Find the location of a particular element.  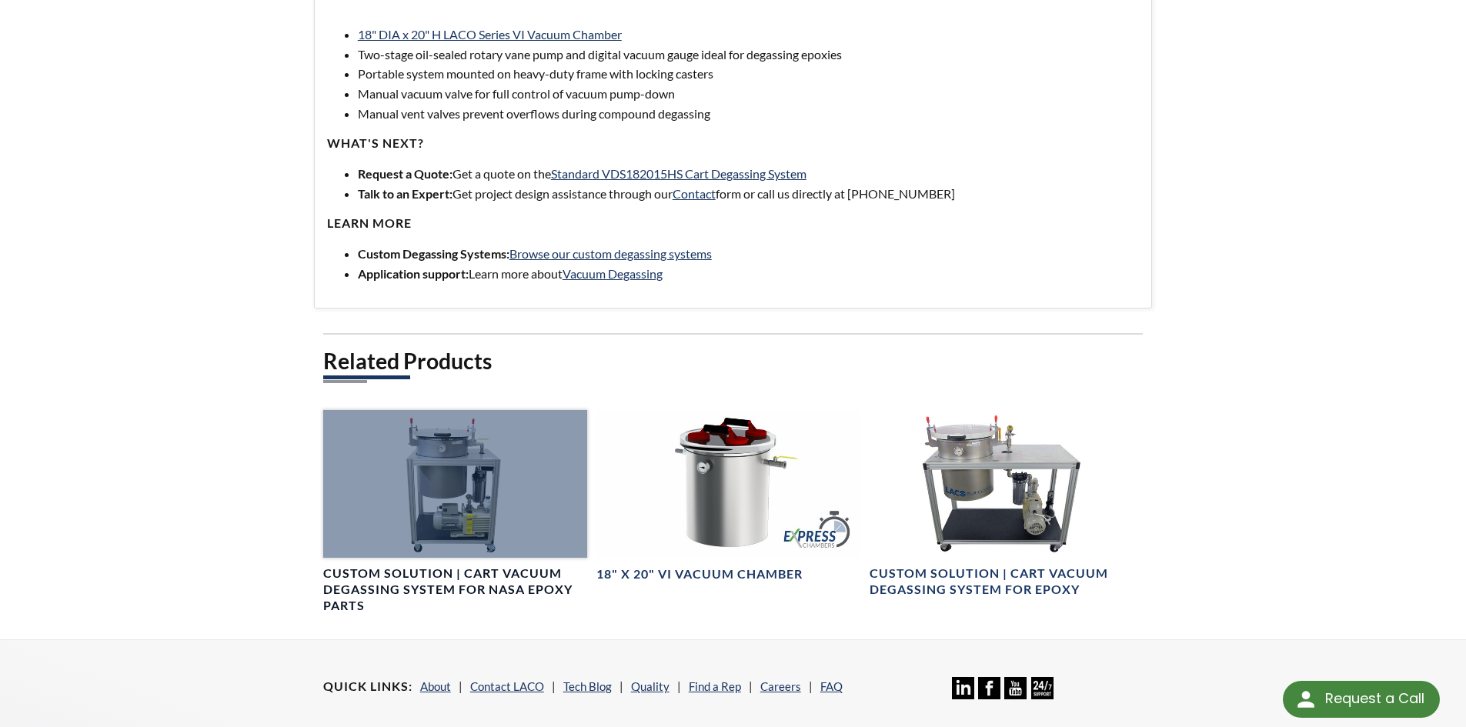

li: Get a quote on the is located at coordinates (749, 174).